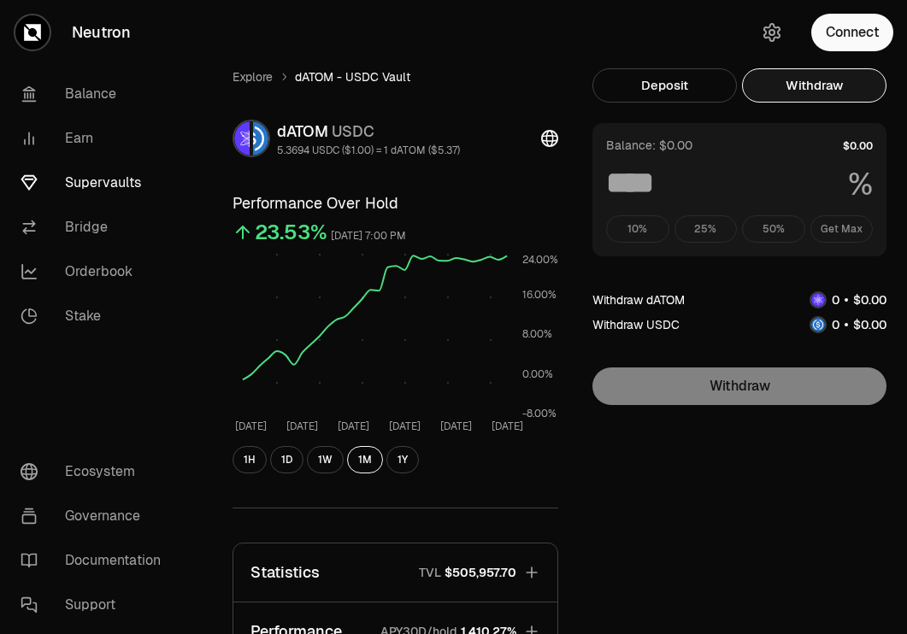 Image resolution: width=907 pixels, height=634 pixels. I want to click on div: 5.3694 USDC ($1.00) = 1 dATOM ($5.37), so click(368, 150).